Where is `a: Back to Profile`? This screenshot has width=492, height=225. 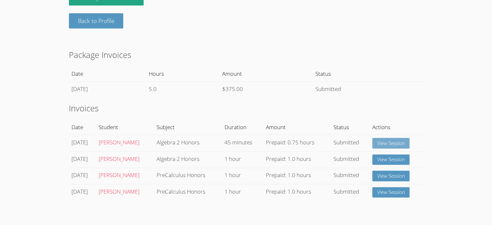
a: Back to Profile is located at coordinates (96, 21).